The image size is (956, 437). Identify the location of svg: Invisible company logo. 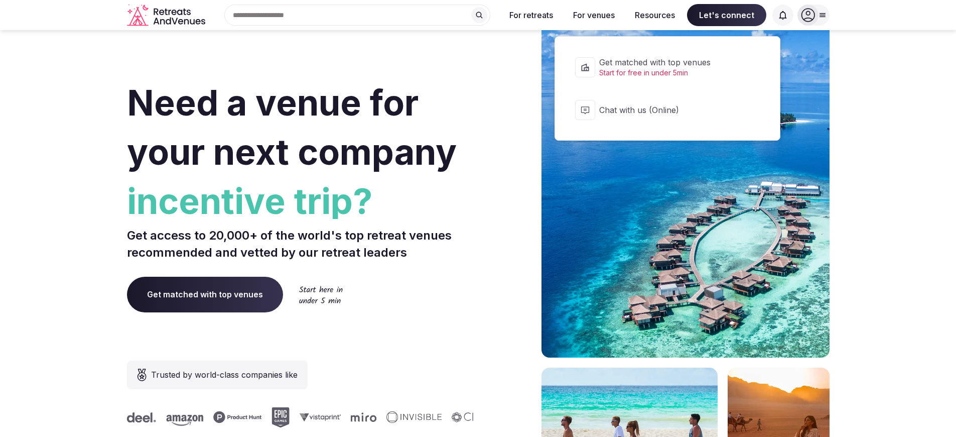
(406, 417).